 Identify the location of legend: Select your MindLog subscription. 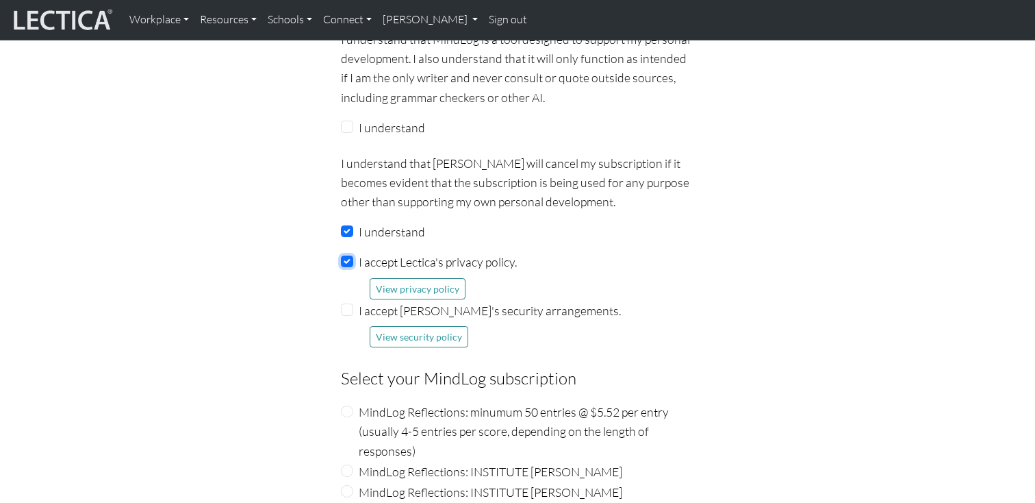
(518, 378).